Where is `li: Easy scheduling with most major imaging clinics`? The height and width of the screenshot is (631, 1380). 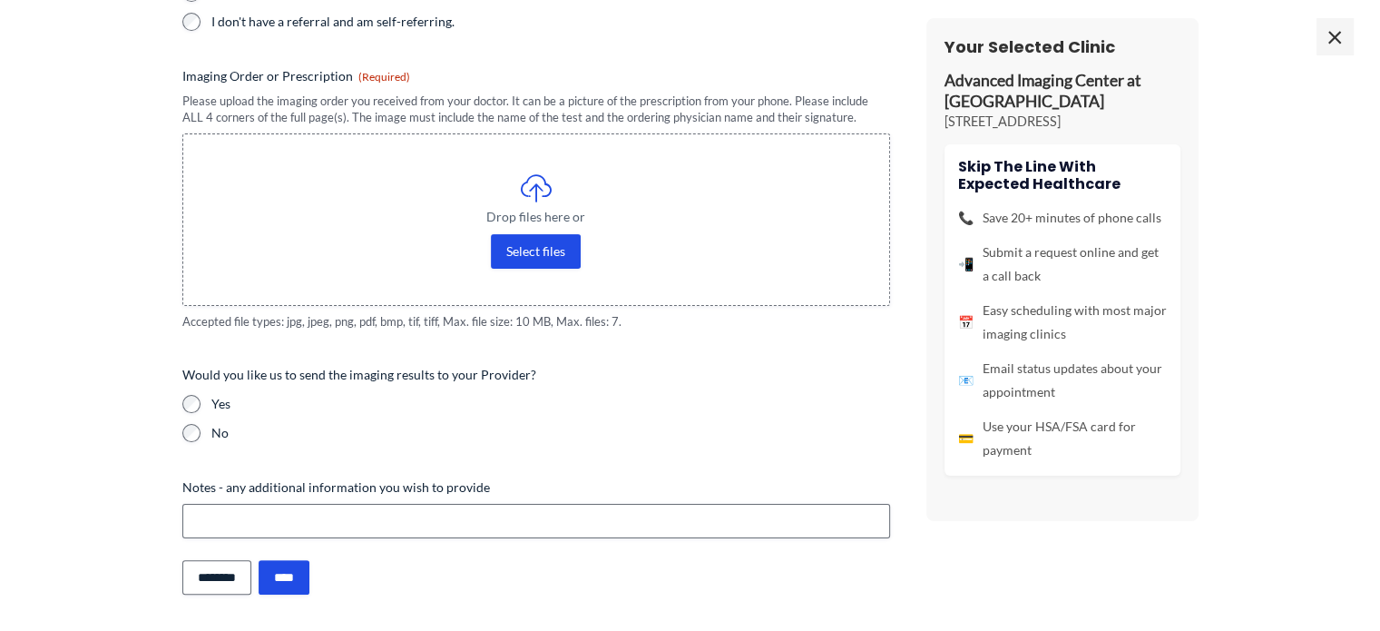
li: Easy scheduling with most major imaging clinics is located at coordinates (1063, 322).